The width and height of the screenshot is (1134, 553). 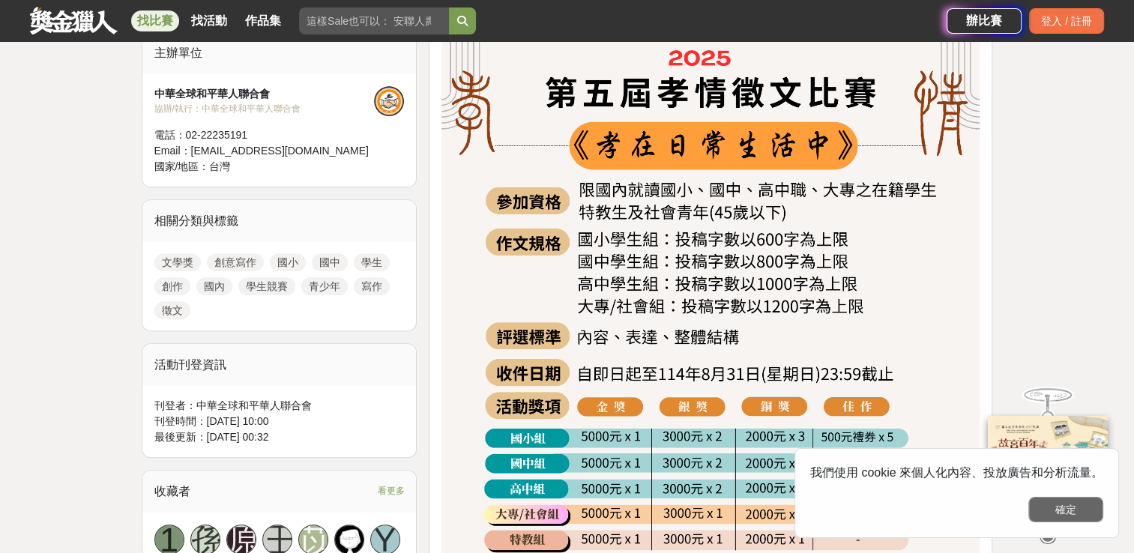 What do you see at coordinates (1048, 466) in the screenshot?
I see `img: 968ab78a-c8e5-4181-8f9d-94c24feca916.png` at bounding box center [1048, 466].